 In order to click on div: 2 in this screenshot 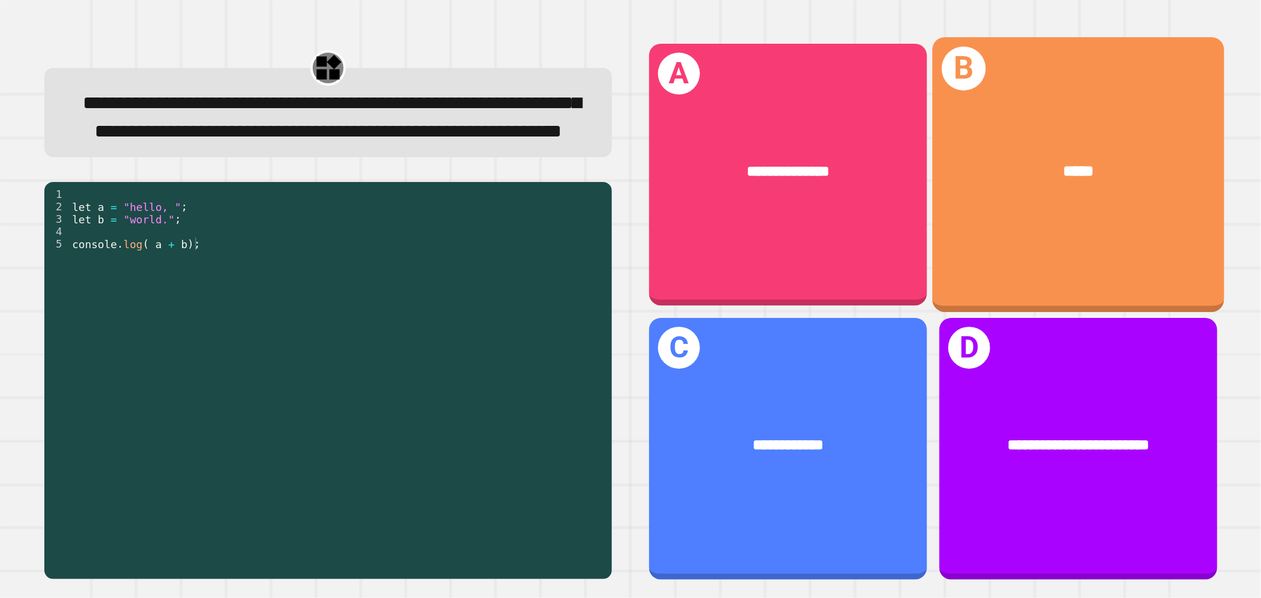, I will do `click(57, 206)`.